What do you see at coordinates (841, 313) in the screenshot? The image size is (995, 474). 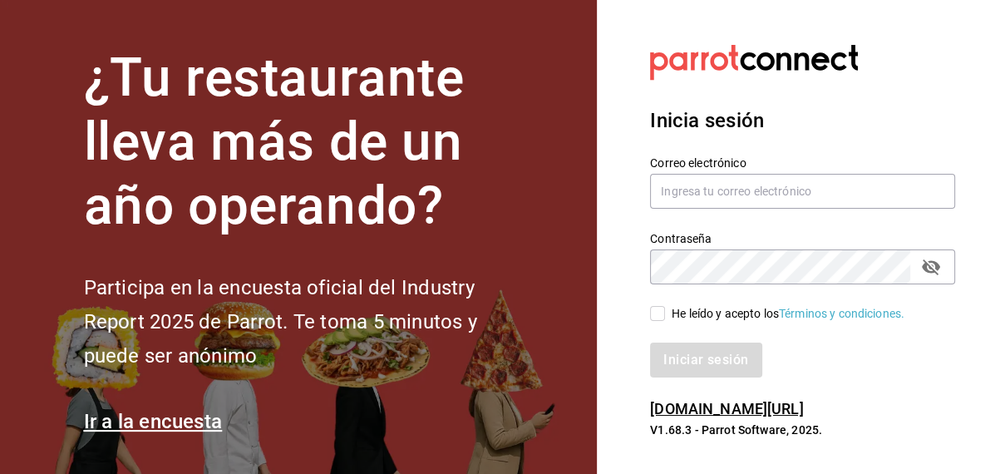 I see `a: Términos y condiciones.` at bounding box center [841, 313].